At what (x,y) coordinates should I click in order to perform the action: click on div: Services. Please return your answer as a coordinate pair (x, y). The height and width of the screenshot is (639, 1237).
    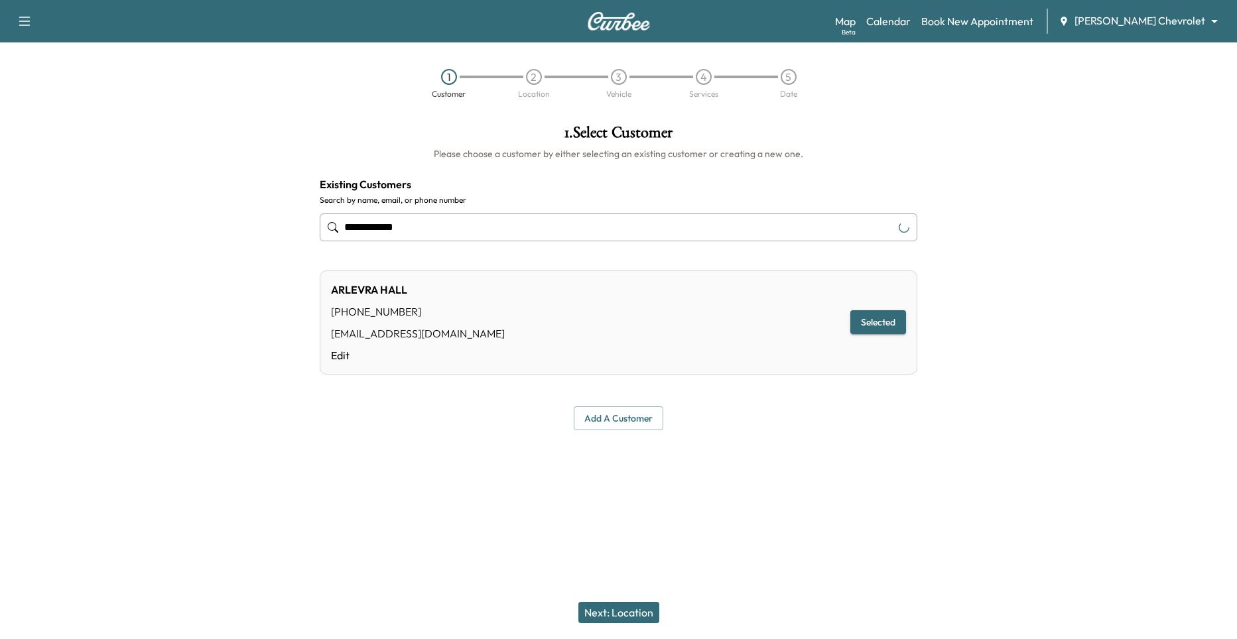
    Looking at the image, I should click on (704, 94).